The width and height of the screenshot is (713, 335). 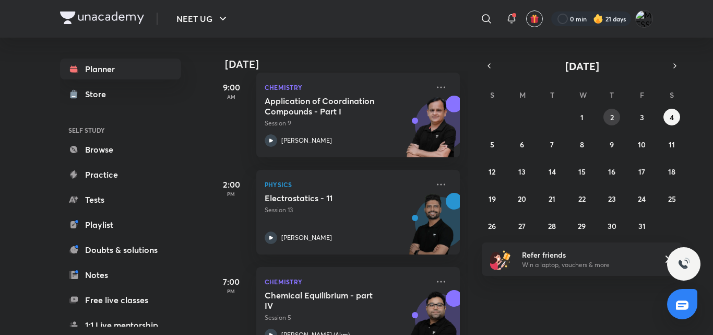 I want to click on abbr: October 27, 2025, so click(x=522, y=226).